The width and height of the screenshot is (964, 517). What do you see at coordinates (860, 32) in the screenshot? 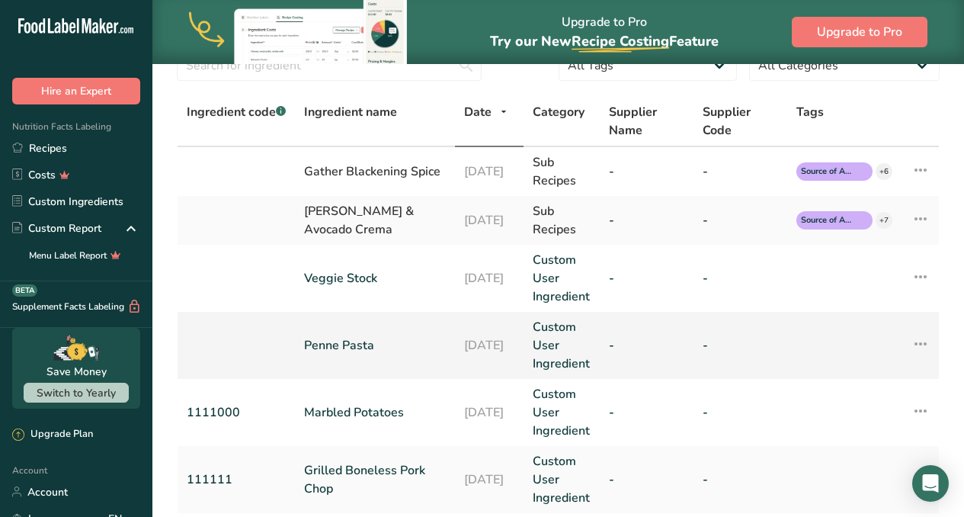
I see `span: Upgrade to Pro` at bounding box center [860, 32].